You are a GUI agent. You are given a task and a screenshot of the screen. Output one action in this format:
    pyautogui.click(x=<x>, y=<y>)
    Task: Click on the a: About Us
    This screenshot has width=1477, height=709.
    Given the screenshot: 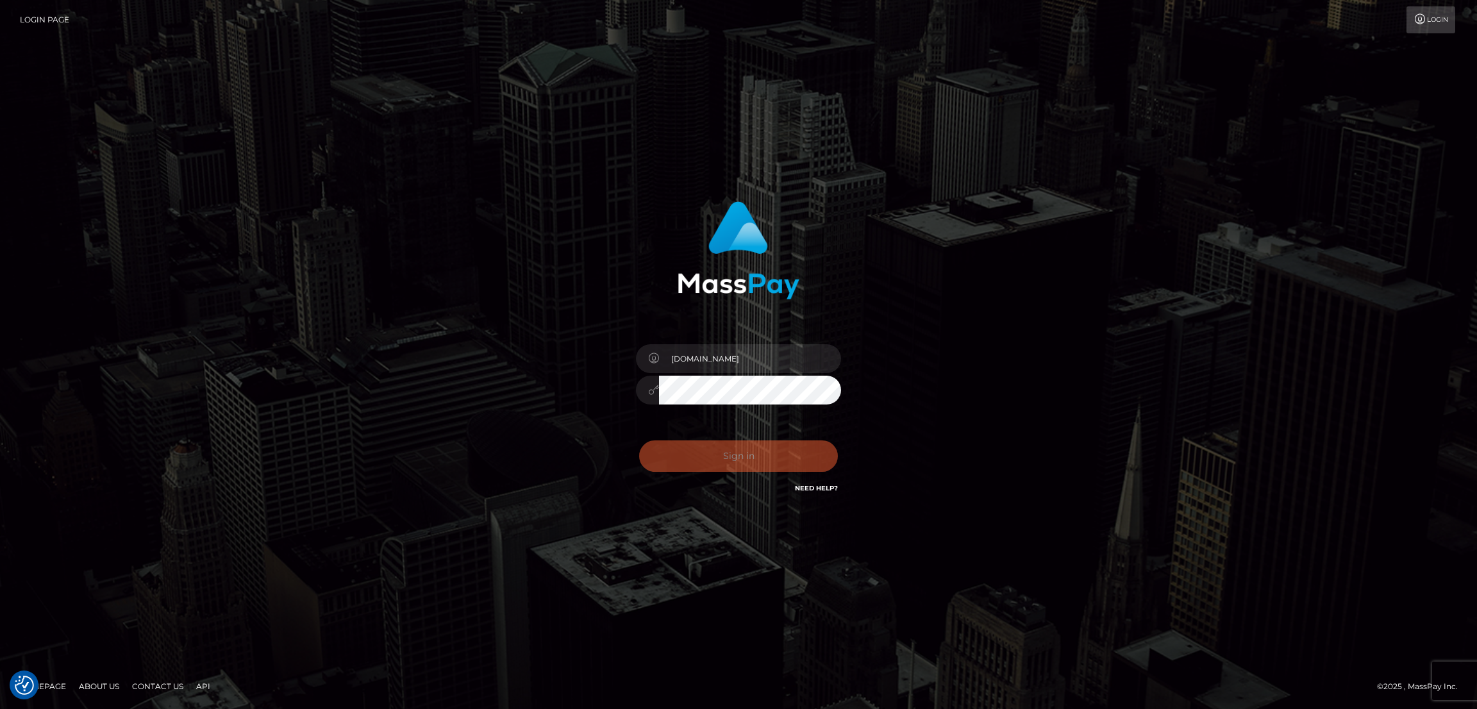 What is the action you would take?
    pyautogui.click(x=99, y=686)
    